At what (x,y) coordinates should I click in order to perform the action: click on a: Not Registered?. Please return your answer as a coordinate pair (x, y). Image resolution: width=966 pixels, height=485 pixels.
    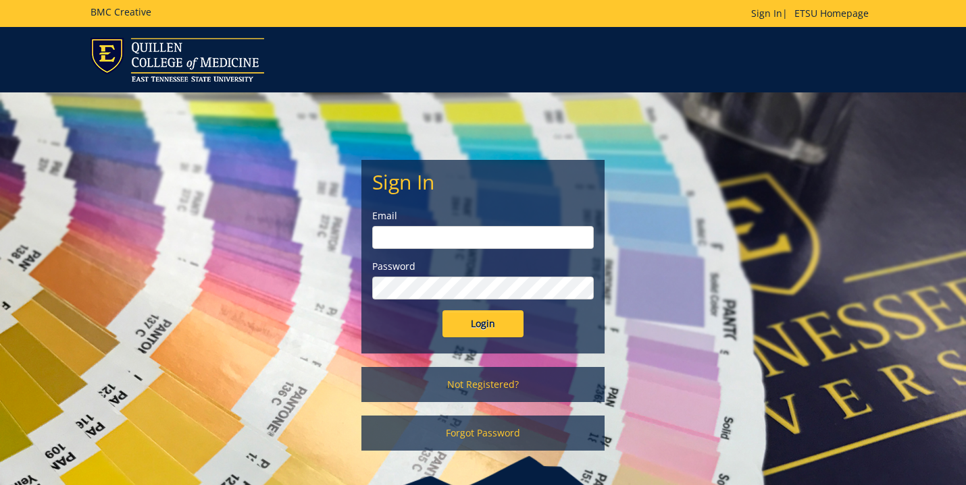
    Looking at the image, I should click on (483, 385).